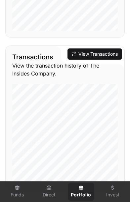 This screenshot has height=202, width=130. Describe the element at coordinates (113, 186) in the screenshot. I see `div: Chat Widget` at that location.